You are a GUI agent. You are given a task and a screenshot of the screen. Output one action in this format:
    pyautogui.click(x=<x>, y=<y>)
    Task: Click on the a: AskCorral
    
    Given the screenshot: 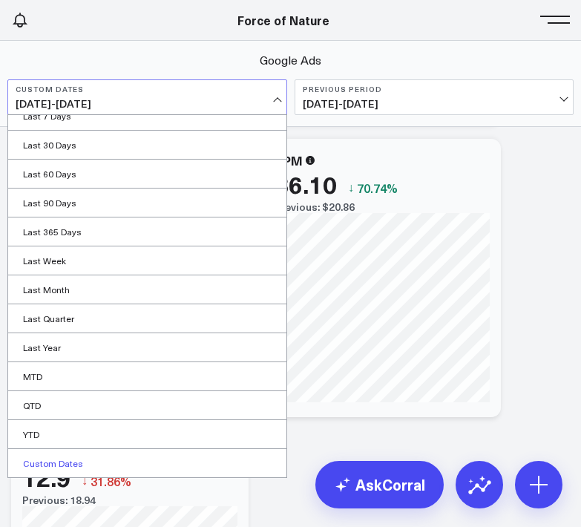 What is the action you would take?
    pyautogui.click(x=379, y=484)
    